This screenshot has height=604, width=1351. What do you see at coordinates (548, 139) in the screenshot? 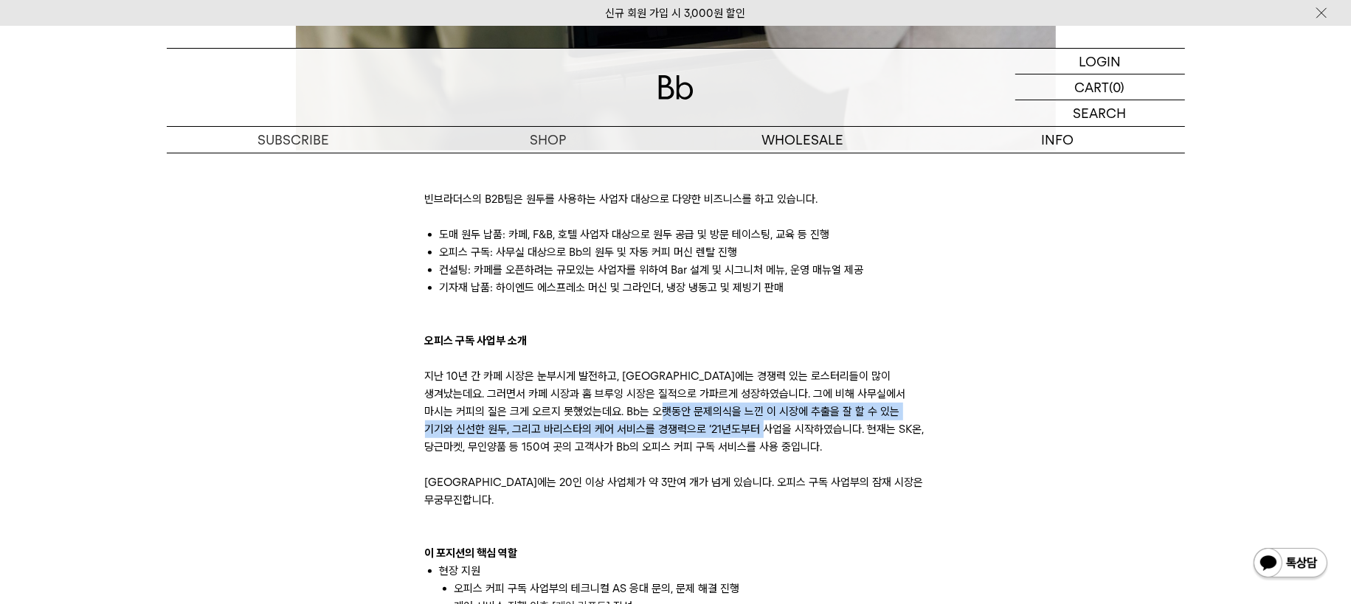
I see `a: SHOP` at bounding box center [548, 139].